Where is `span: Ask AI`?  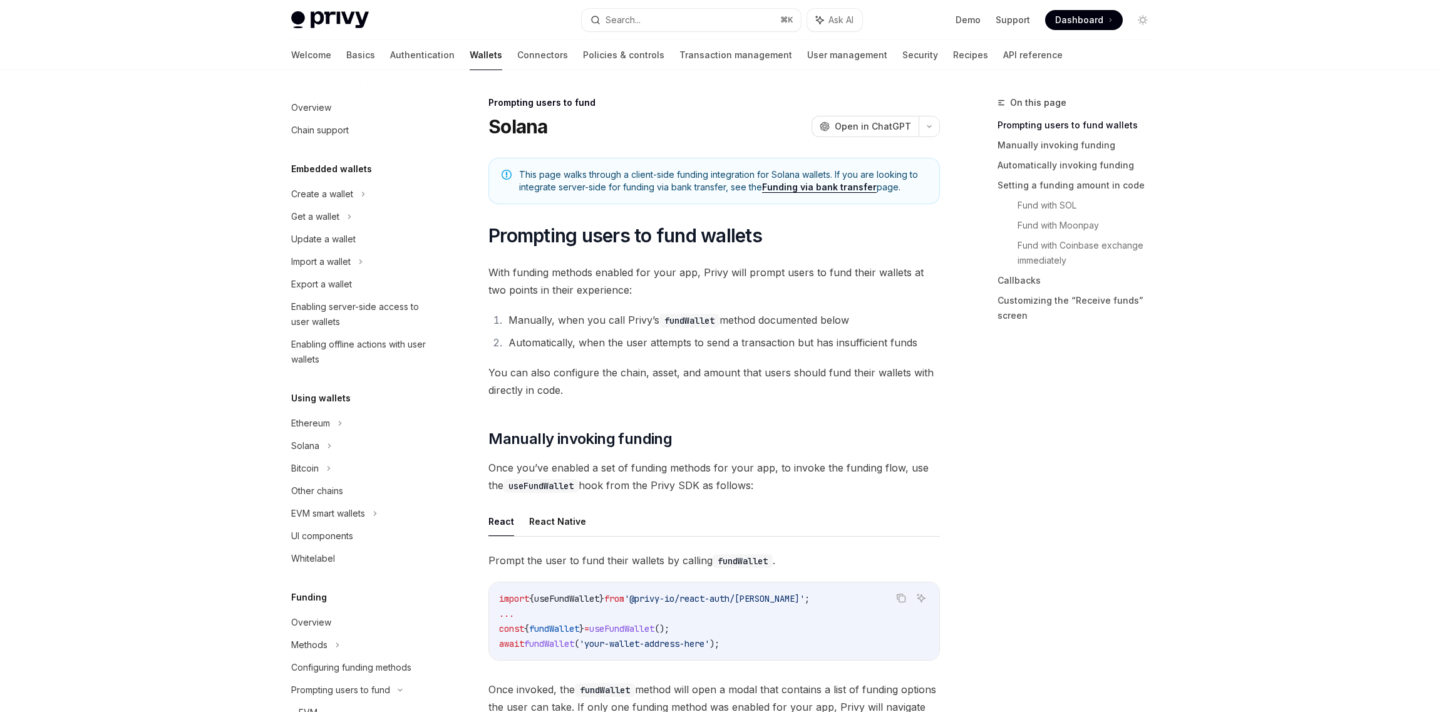 span: Ask AI is located at coordinates (841, 20).